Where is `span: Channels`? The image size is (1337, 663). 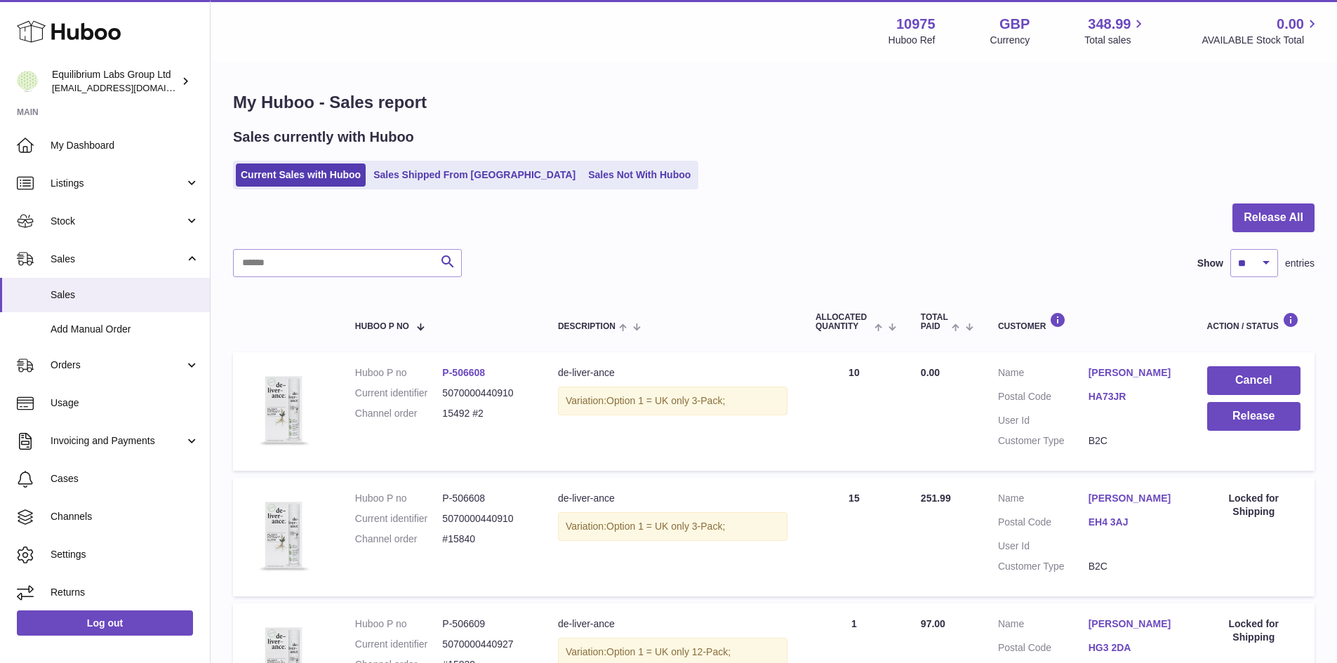 span: Channels is located at coordinates (125, 517).